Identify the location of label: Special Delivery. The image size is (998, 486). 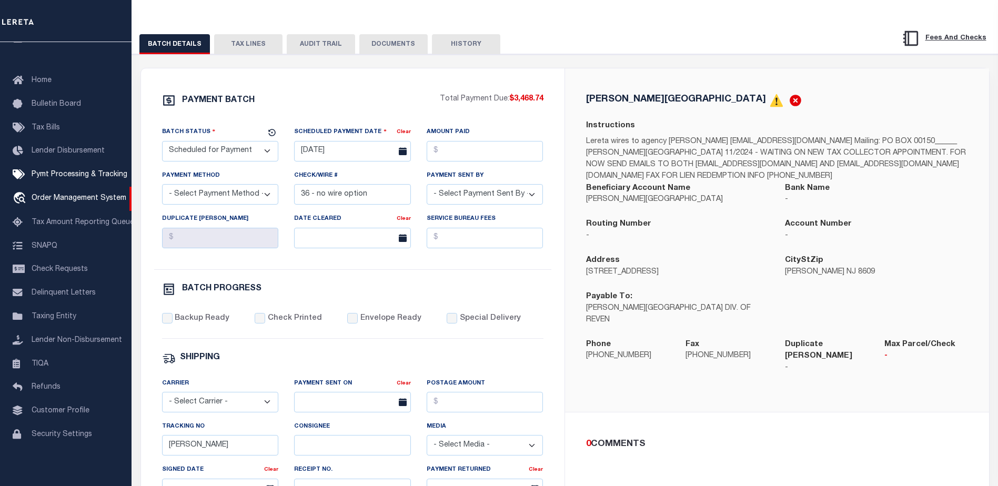
(491, 319).